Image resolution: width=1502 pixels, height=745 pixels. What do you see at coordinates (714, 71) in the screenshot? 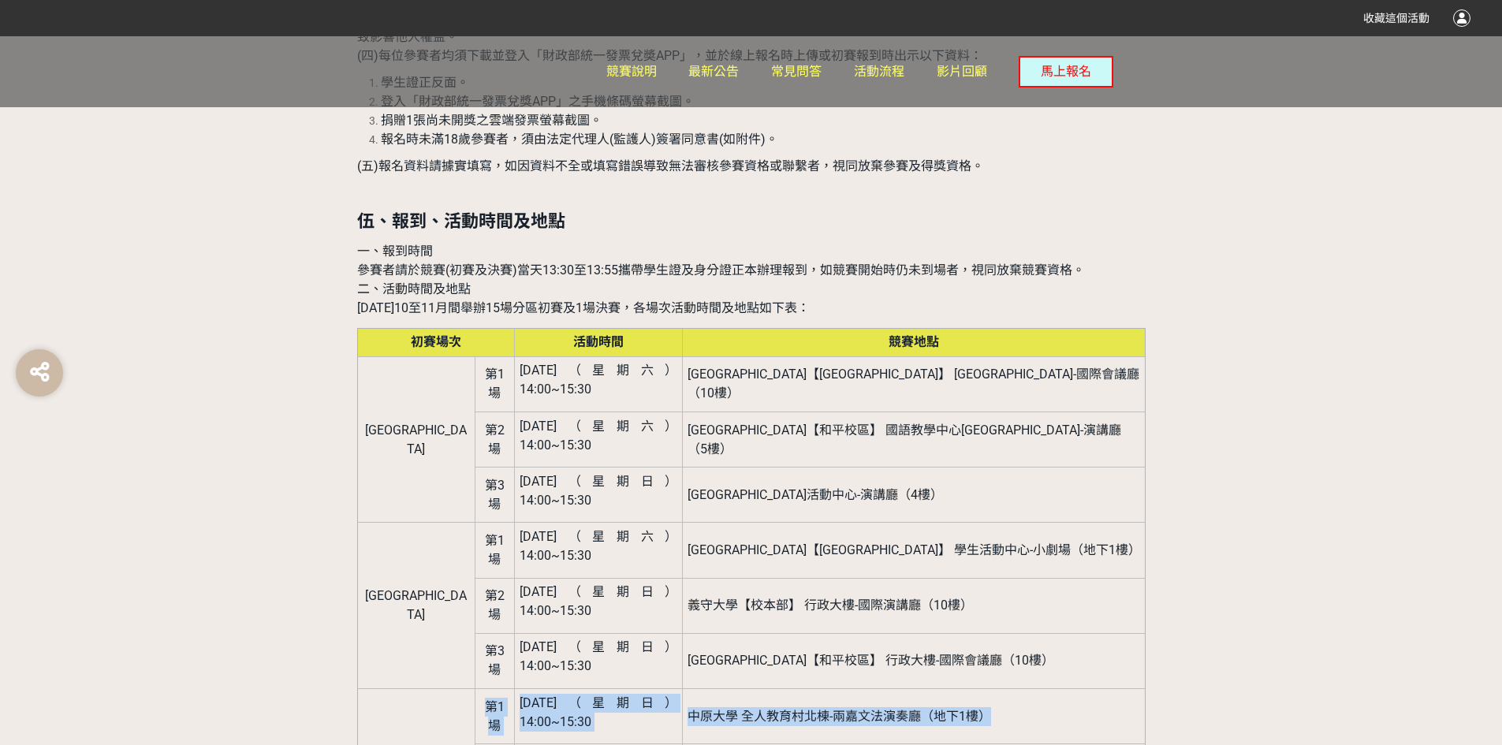
I see `span: 最新公告` at bounding box center [714, 71].